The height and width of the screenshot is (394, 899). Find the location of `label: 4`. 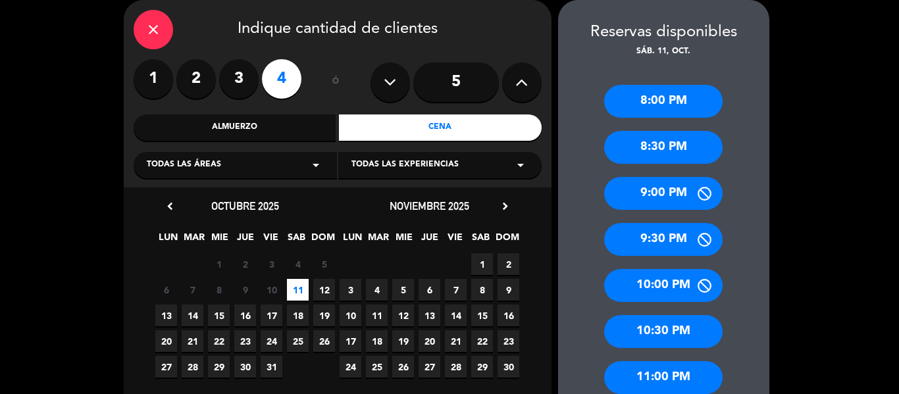

label: 4 is located at coordinates (282, 79).